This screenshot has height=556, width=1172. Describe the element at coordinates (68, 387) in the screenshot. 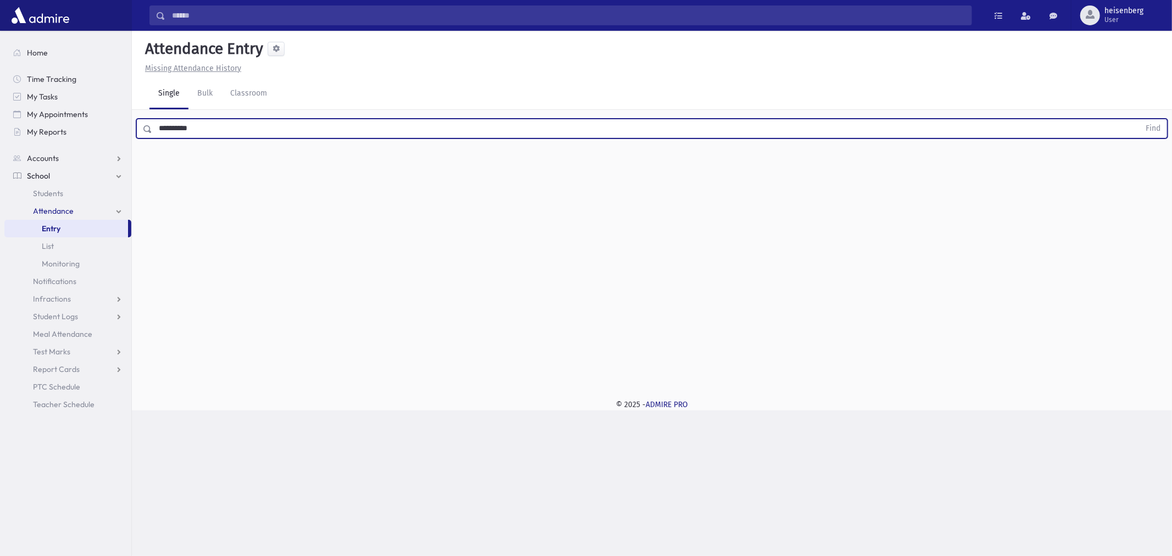

I see `a: PTC Schedule` at that location.